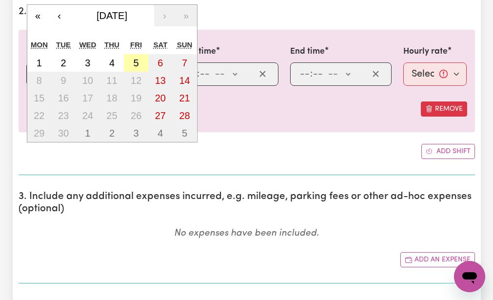  I want to click on abbr: September 11, 2025, so click(112, 80).